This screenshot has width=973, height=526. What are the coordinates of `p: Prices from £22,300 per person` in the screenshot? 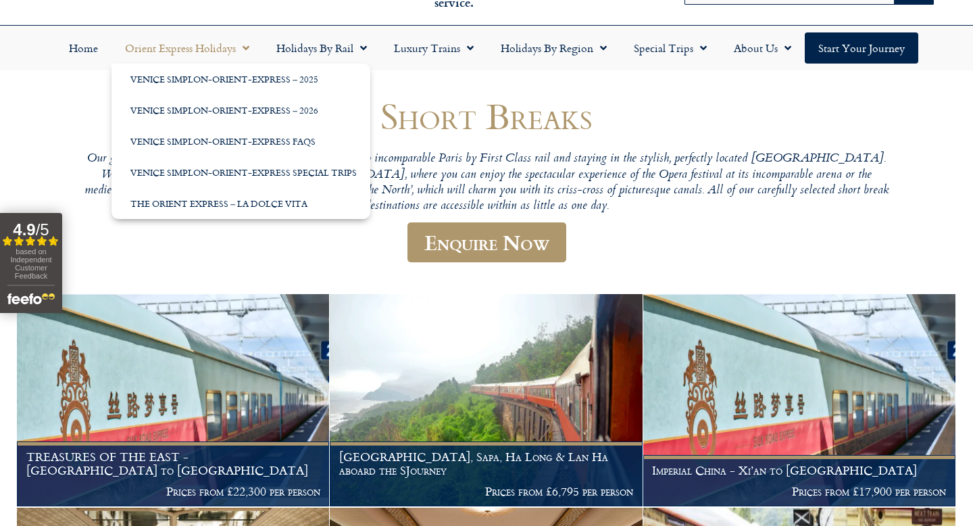 It's located at (173, 491).